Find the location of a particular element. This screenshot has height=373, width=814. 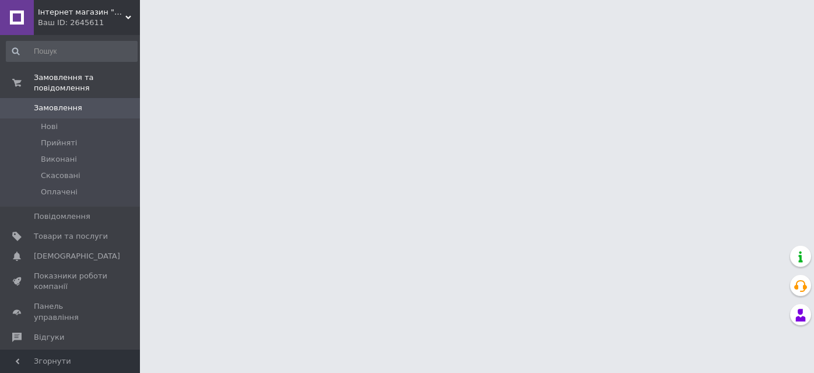

span: Інтернет магазин "Автозапчастини" is located at coordinates (82, 12).